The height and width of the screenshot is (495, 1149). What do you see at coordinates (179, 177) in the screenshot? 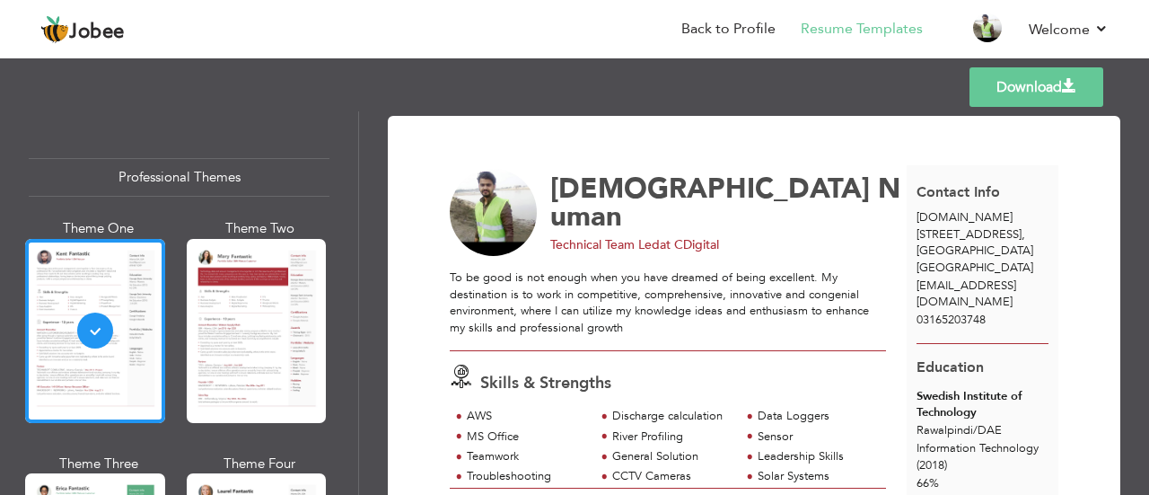
I see `div: Professional Themes` at bounding box center [179, 177].